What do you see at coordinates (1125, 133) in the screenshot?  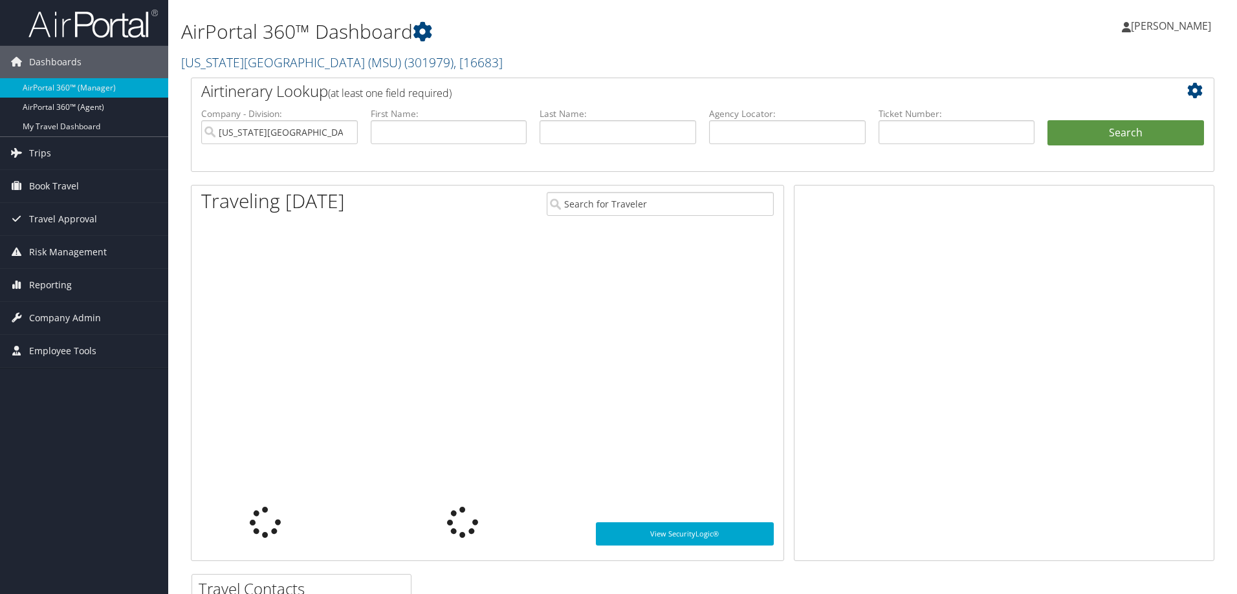 I see `button: Search` at bounding box center [1125, 133].